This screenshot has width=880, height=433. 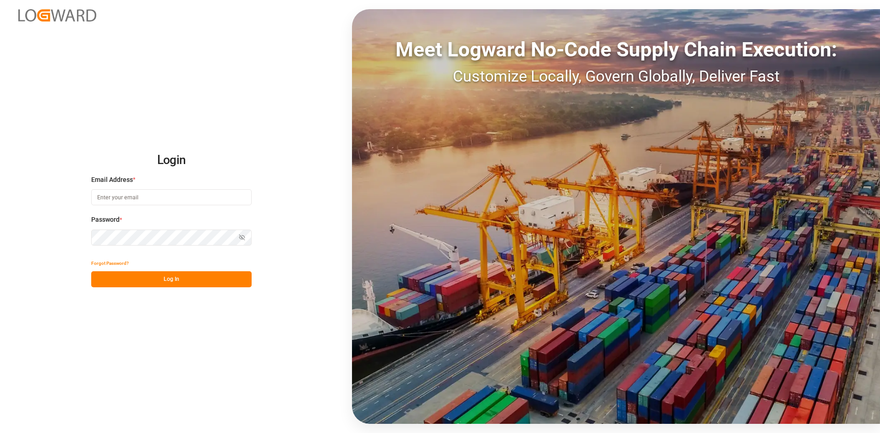 What do you see at coordinates (171, 197) in the screenshot?
I see `input: Enter your email` at bounding box center [171, 197].